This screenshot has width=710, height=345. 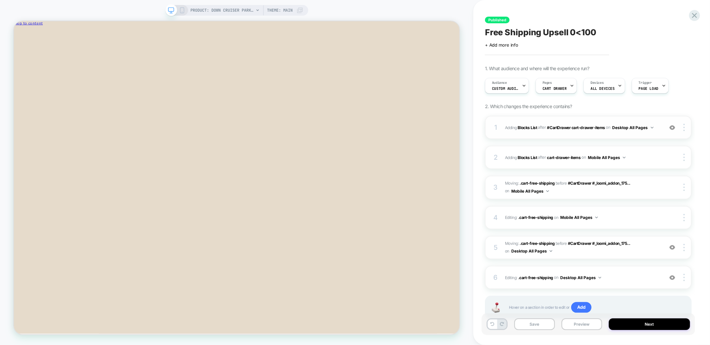 What do you see at coordinates (537, 68) in the screenshot?
I see `span: 1. What audience and where will the experience run?` at bounding box center [537, 68].